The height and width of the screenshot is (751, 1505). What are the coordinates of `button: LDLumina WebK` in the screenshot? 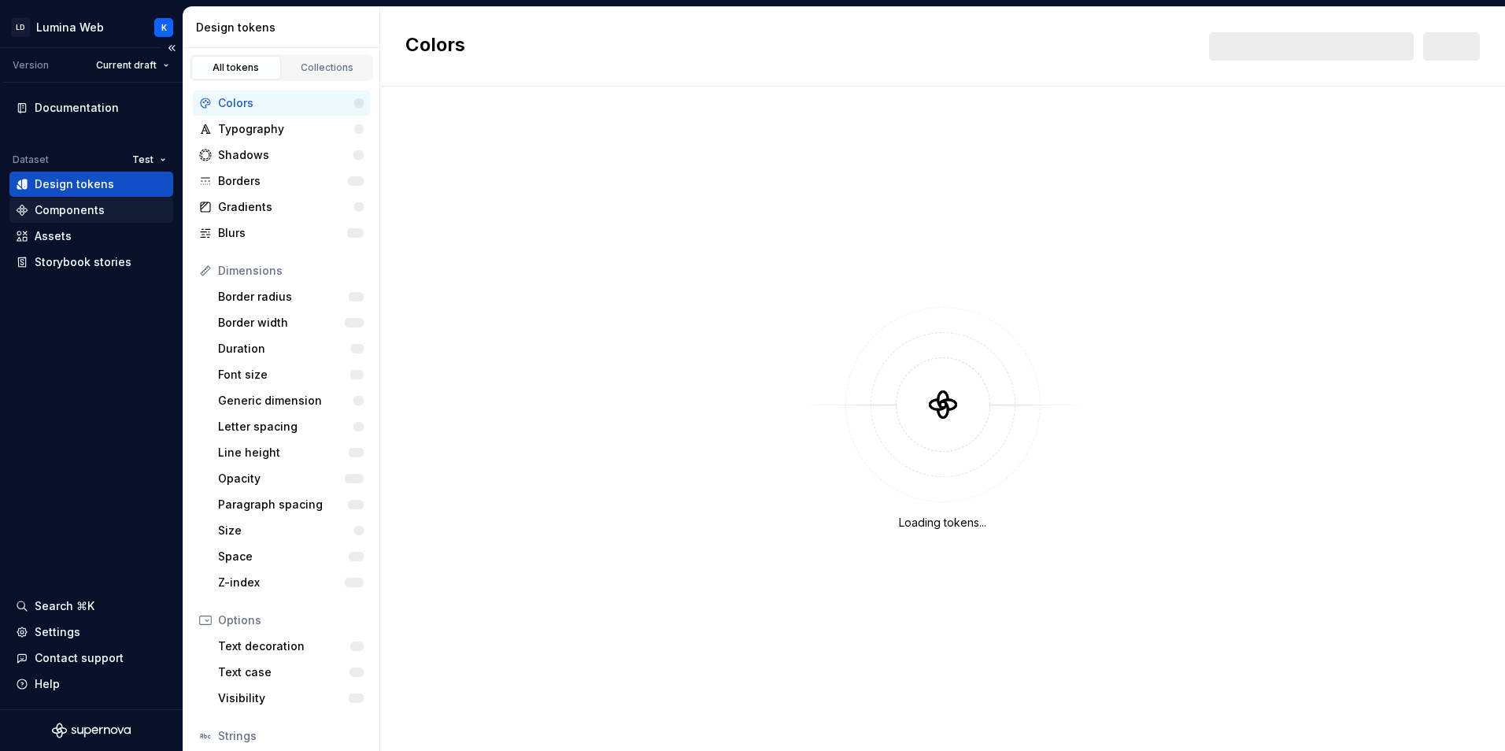 It's located at (91, 27).